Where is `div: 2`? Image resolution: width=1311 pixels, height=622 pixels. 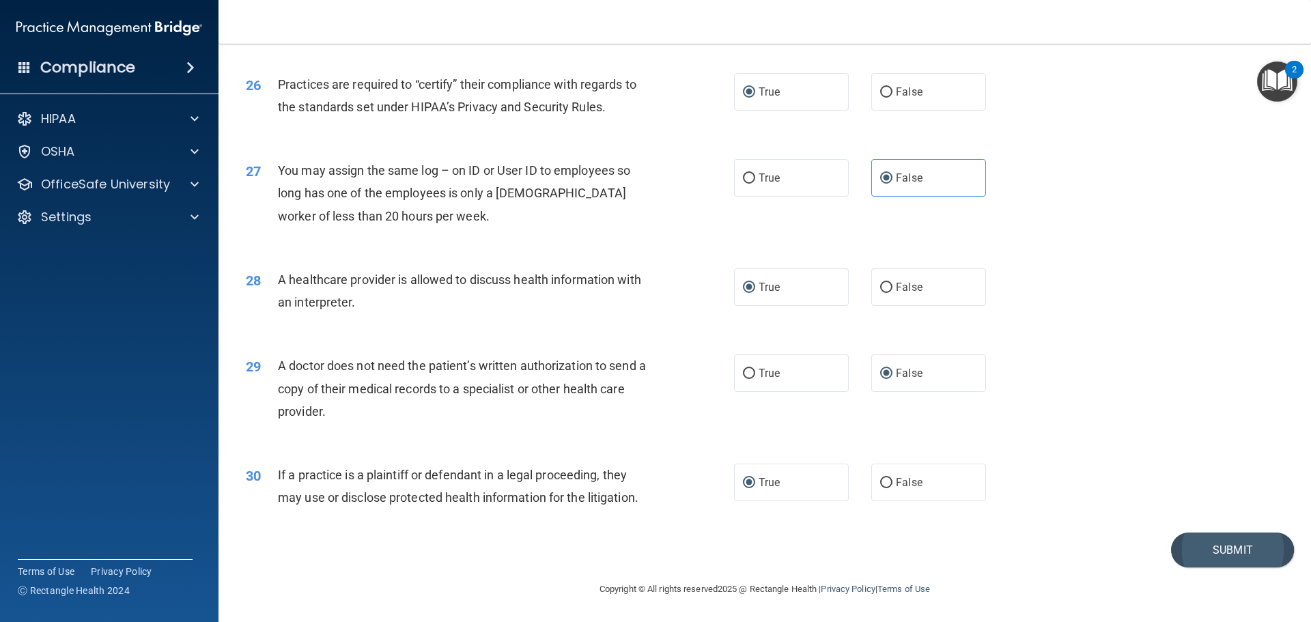
div: 2 is located at coordinates (1294, 79).